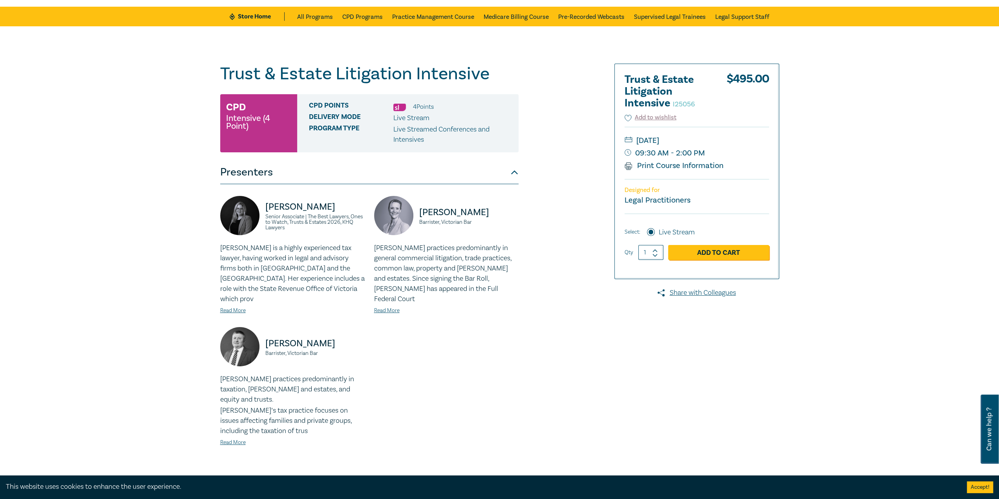 This screenshot has height=499, width=999. I want to click on a: CPD Programs, so click(362, 16).